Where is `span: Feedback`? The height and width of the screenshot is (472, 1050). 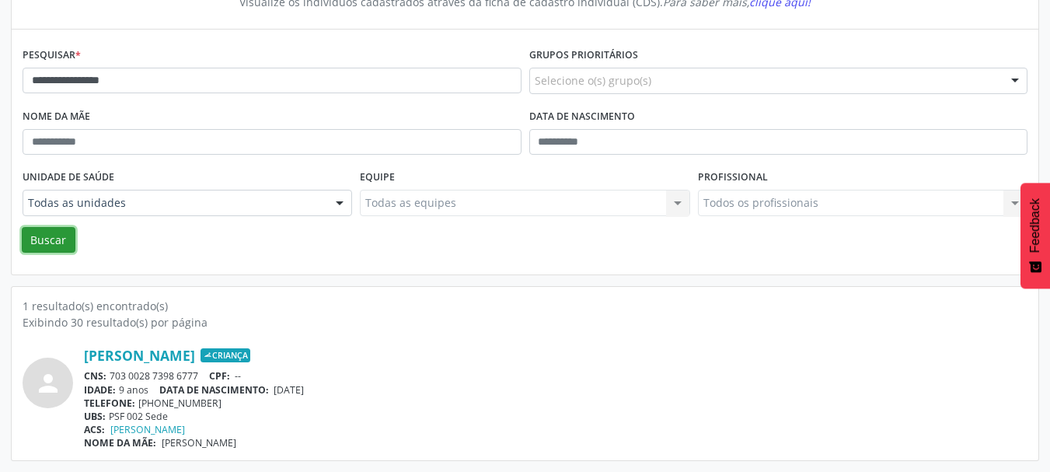 span: Feedback is located at coordinates (1035, 225).